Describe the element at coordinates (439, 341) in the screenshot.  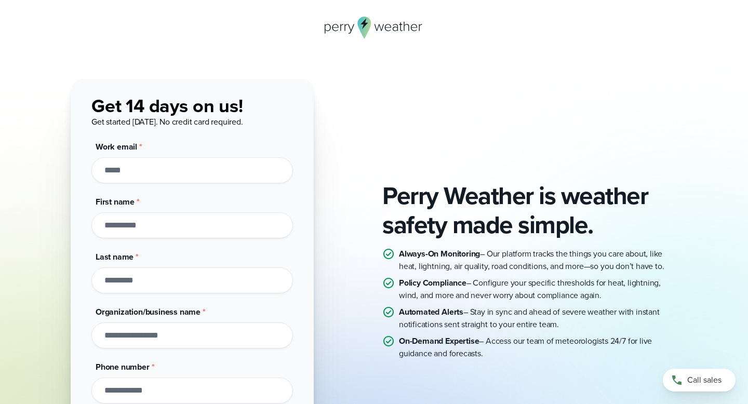
I see `strong: On-Demand Expertise` at that location.